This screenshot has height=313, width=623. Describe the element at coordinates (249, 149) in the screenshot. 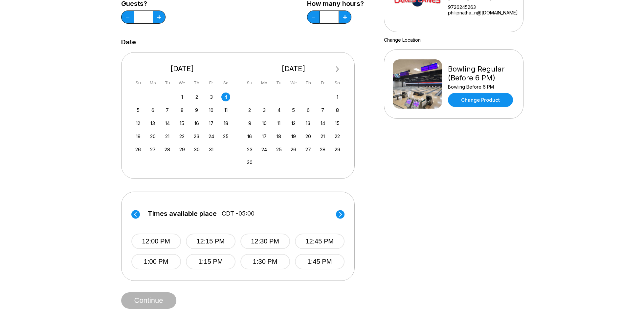

I see `div: Choose Sunday, November 23rd, 2025` at that location.